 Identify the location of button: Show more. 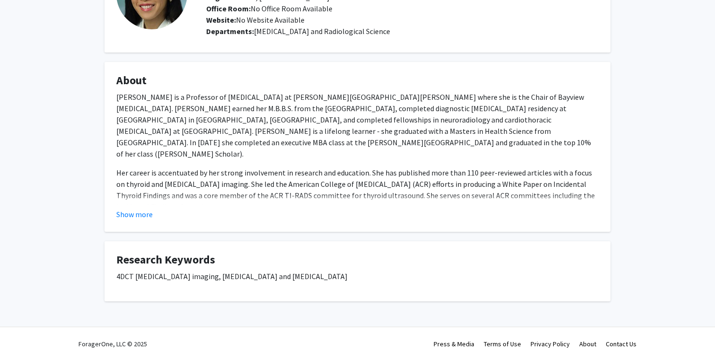
(134, 214).